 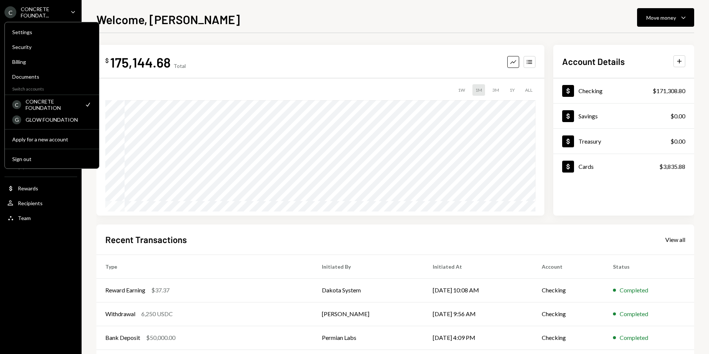 I want to click on a: GGLOW FOUNDATION, so click(x=52, y=119).